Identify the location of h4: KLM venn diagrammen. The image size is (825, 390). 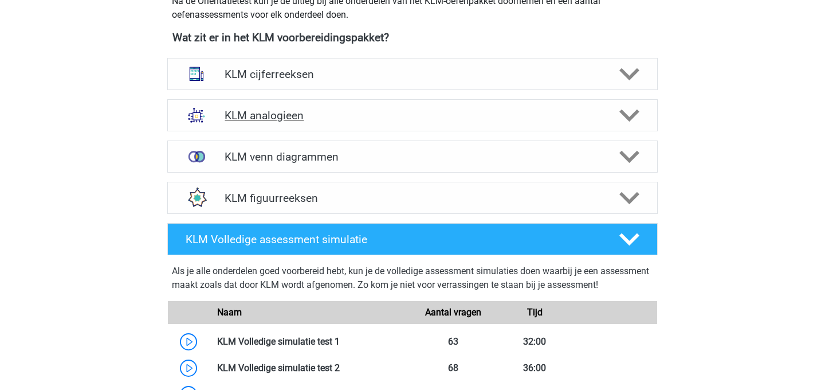
(412, 156).